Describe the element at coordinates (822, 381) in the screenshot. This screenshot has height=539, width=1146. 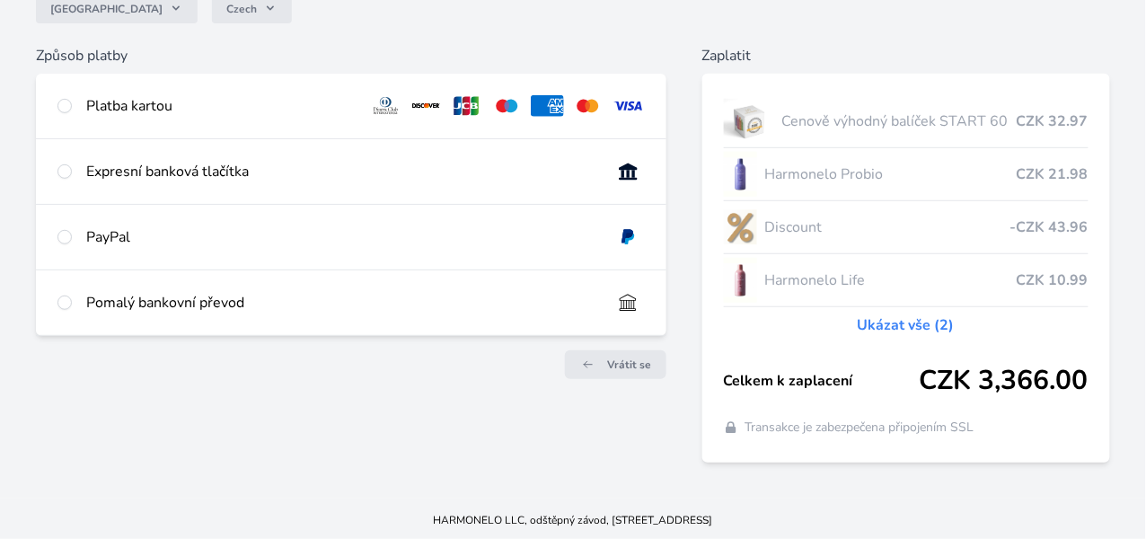
I see `span: Celkem k zaplacení` at that location.